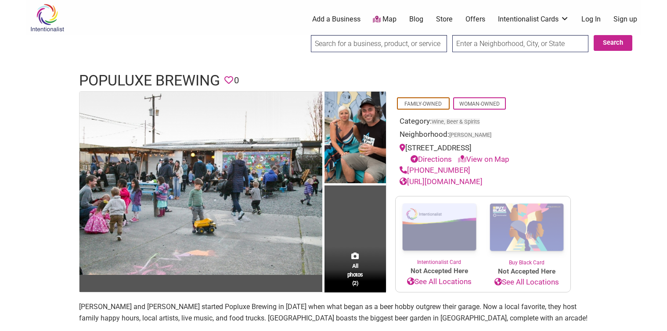 This screenshot has width=667, height=331. I want to click on span: All photos (2), so click(355, 274).